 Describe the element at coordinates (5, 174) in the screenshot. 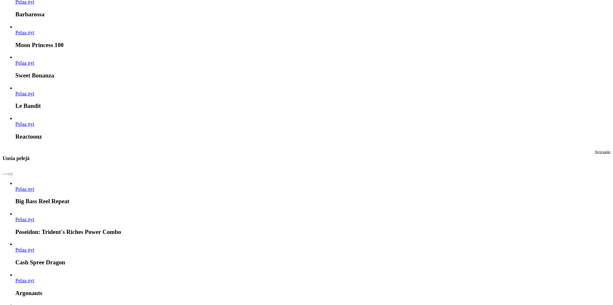

I see `button: prev slide` at that location.